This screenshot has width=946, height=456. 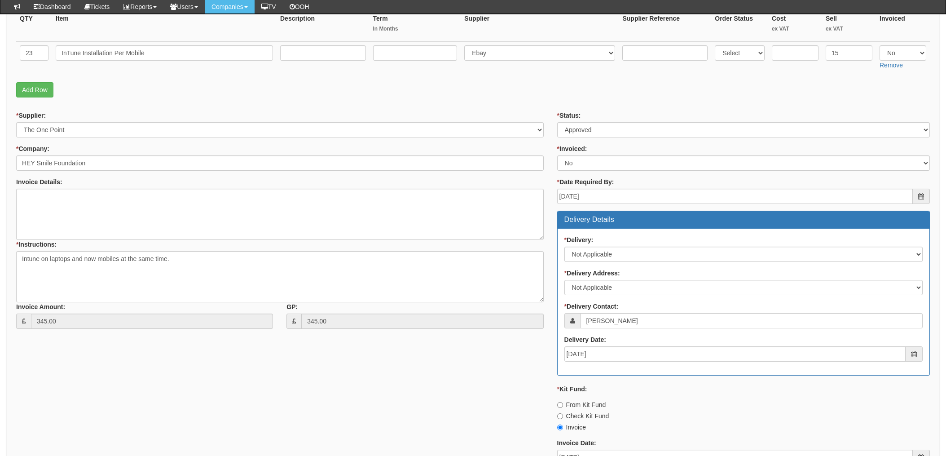 What do you see at coordinates (540, 26) in the screenshot?
I see `th: Supplier` at bounding box center [540, 26].